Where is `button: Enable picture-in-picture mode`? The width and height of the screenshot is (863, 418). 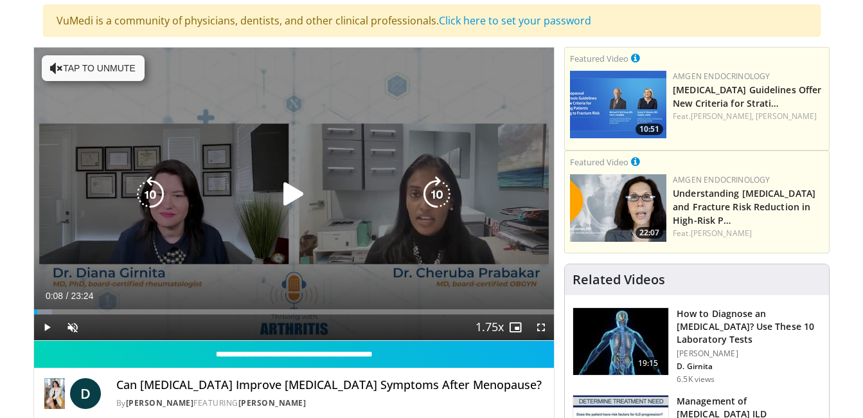
button: Enable picture-in-picture mode is located at coordinates (515, 327).